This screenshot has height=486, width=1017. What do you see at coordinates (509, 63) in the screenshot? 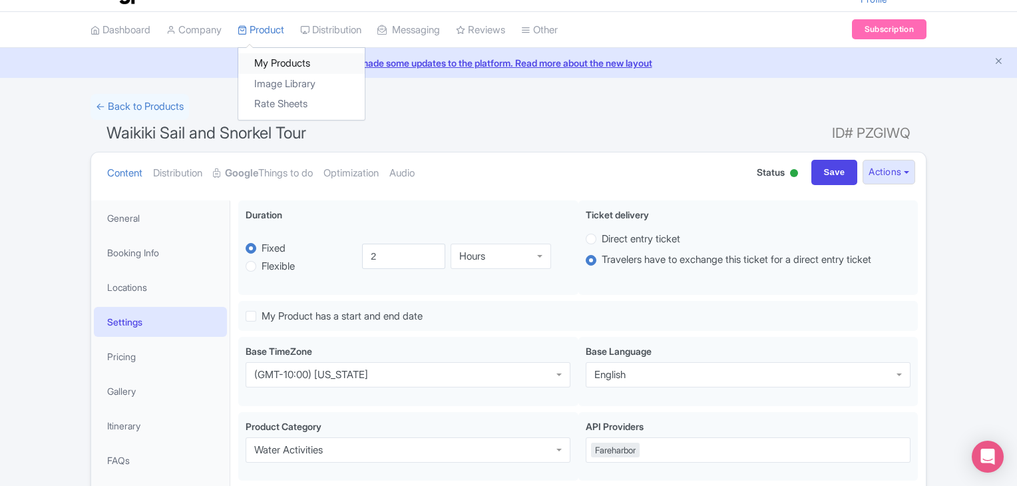
I see `a: We made some updates to the platform. Read more about the new layout` at bounding box center [509, 63].